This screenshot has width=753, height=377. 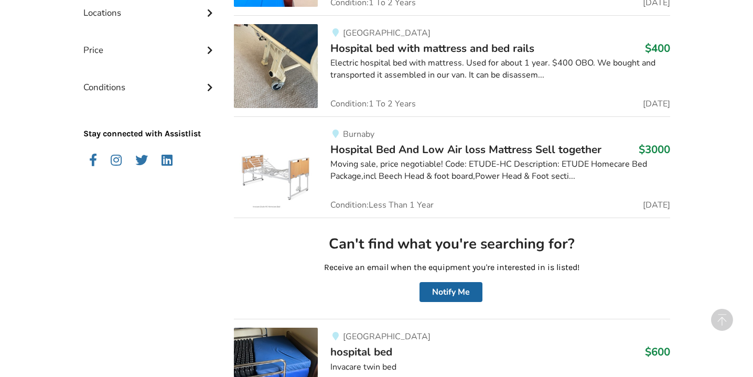 I want to click on span: Hospital Bed And Low Air loss Mattress Sell ​​together, so click(x=465, y=149).